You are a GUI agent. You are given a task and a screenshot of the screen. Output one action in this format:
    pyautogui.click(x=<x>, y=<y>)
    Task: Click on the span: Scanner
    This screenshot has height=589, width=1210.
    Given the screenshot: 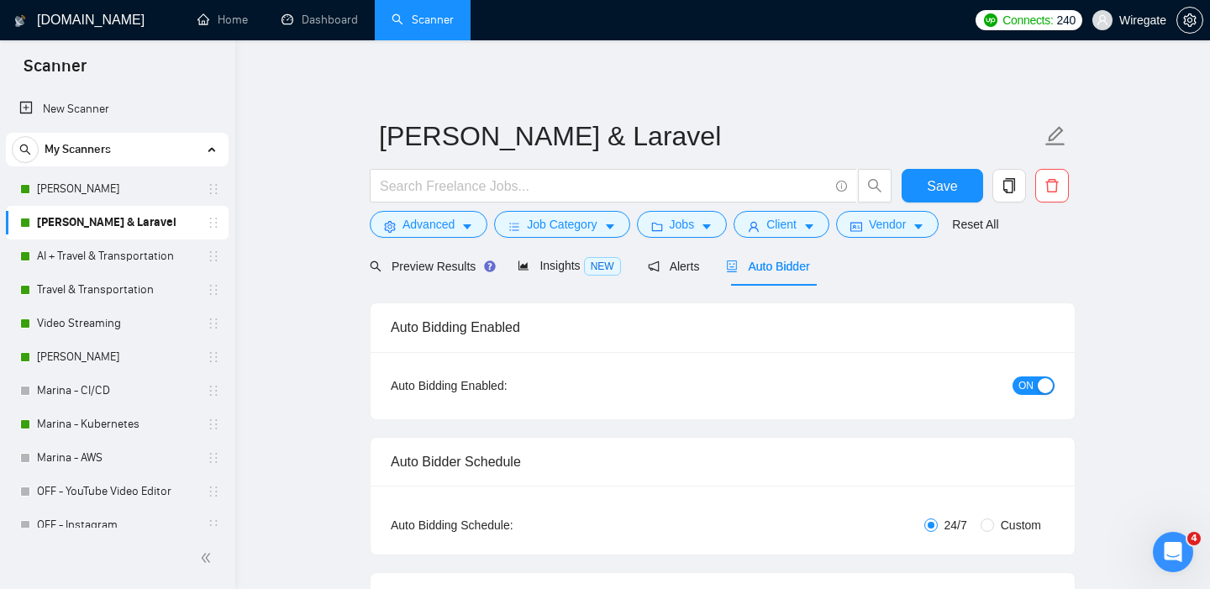 What is the action you would take?
    pyautogui.click(x=55, y=71)
    